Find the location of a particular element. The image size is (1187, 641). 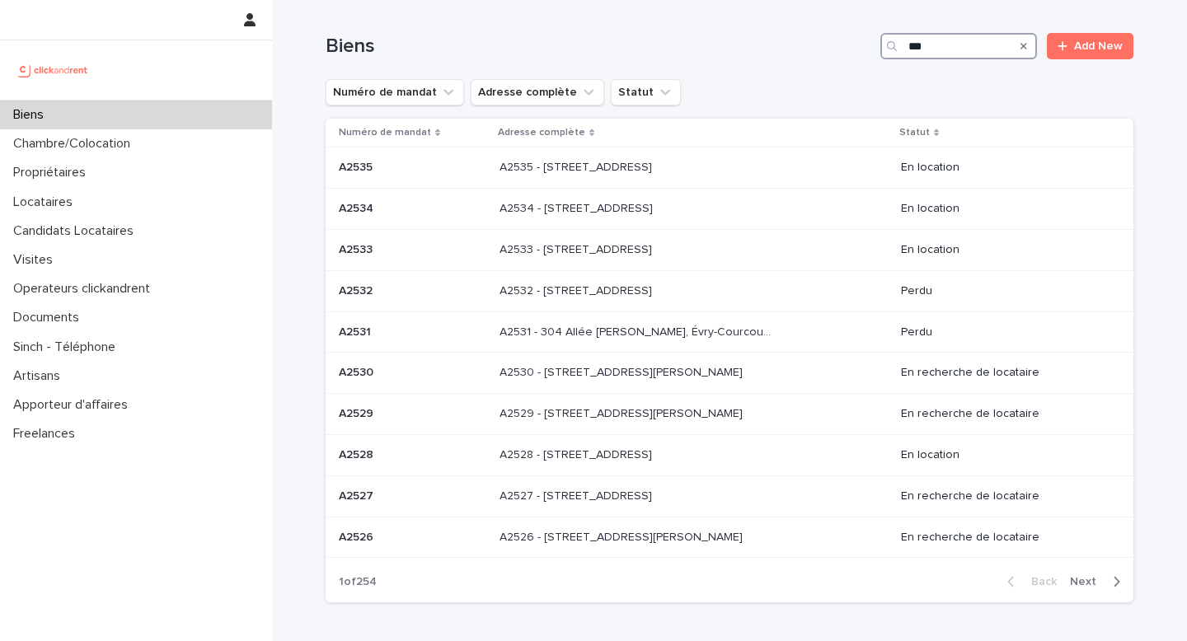

p: Statut is located at coordinates (914, 133).